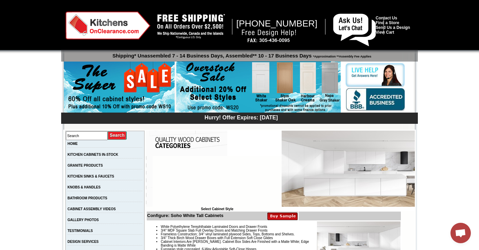 This screenshot has height=250, width=479. Describe the element at coordinates (214, 230) in the screenshot. I see `span: 3/4" MDF Square Slab Full Overlay Doors and Matching Drawer Fronts` at that location.